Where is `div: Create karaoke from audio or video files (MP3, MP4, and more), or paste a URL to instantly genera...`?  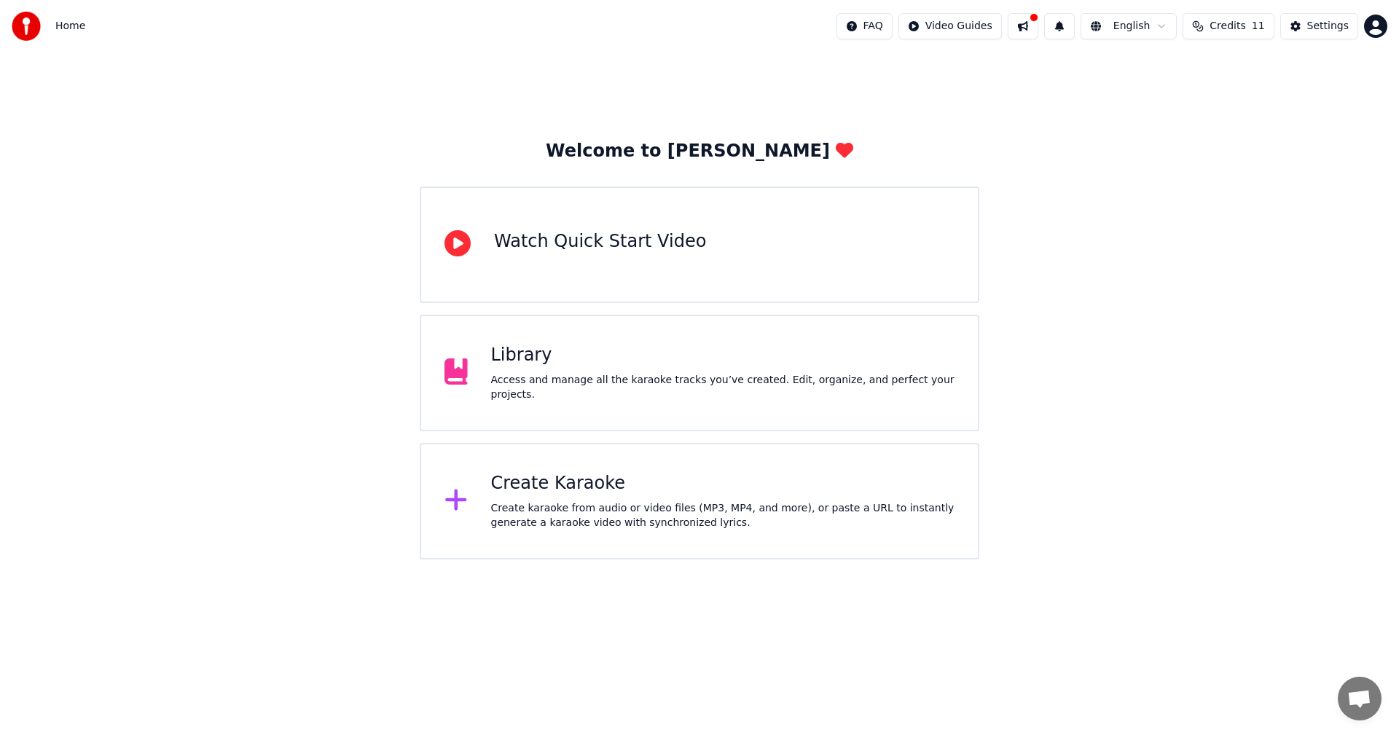 div: Create karaoke from audio or video files (MP3, MP4, and more), or paste a URL to instantly genera... is located at coordinates (723, 516).